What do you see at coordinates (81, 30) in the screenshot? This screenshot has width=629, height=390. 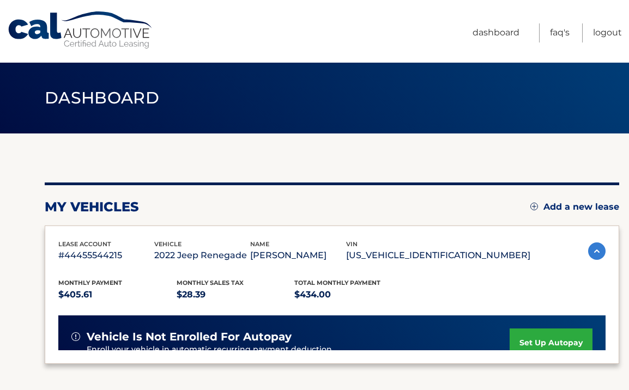 I see `a: Cal Automotive` at bounding box center [81, 30].